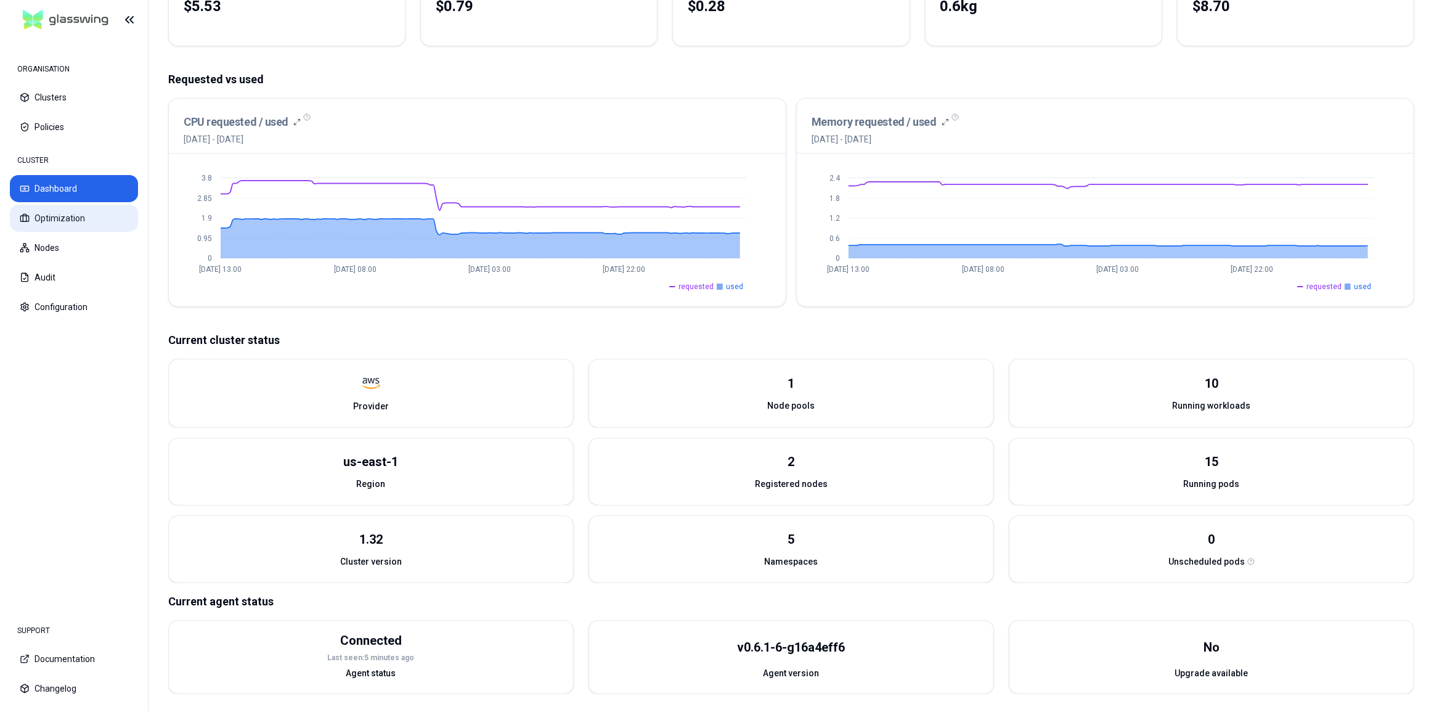 The width and height of the screenshot is (1434, 712). Describe the element at coordinates (791, 539) in the screenshot. I see `div: 5` at that location.